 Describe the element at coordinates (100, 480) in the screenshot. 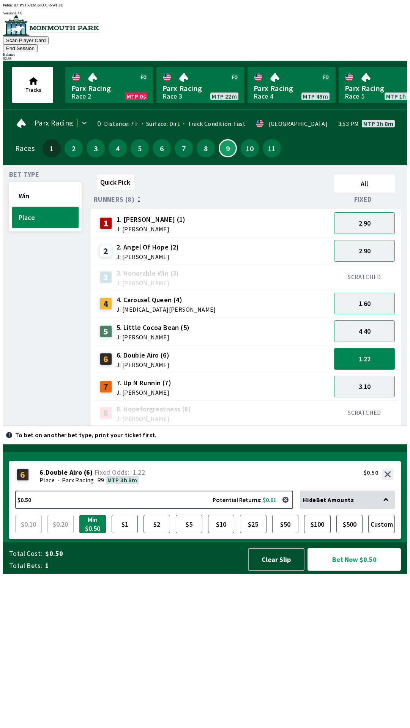

I see `span: R9` at that location.